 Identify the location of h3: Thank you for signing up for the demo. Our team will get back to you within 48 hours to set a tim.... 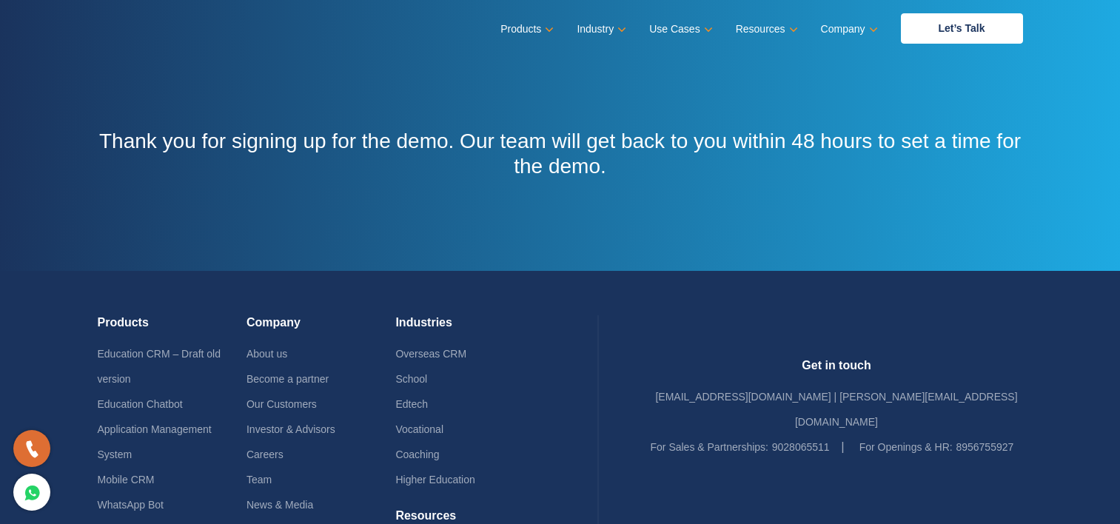
(560, 153).